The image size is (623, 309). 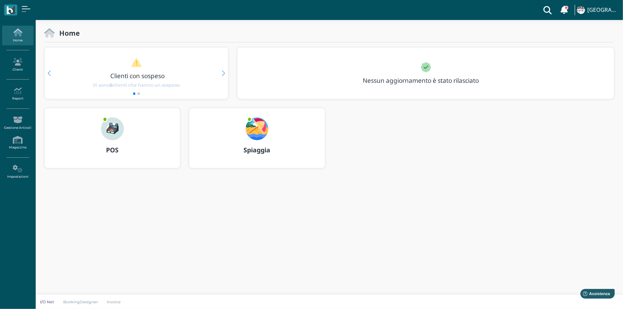 I want to click on div: 1 / 1, so click(x=425, y=73).